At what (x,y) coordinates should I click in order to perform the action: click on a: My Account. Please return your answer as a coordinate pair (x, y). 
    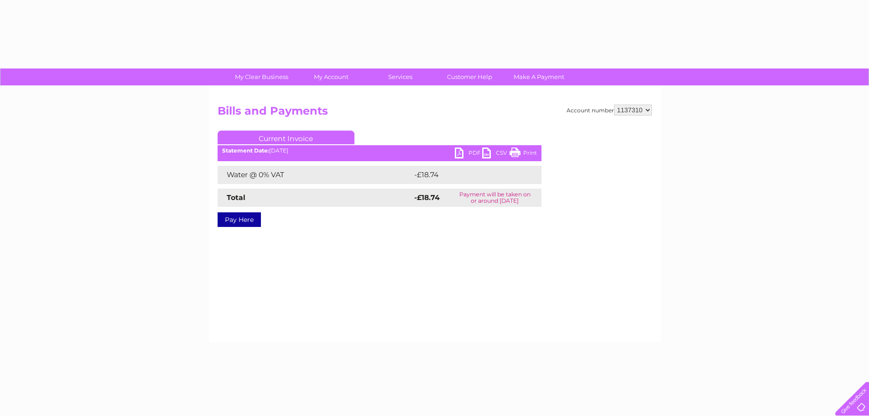
    Looking at the image, I should click on (331, 77).